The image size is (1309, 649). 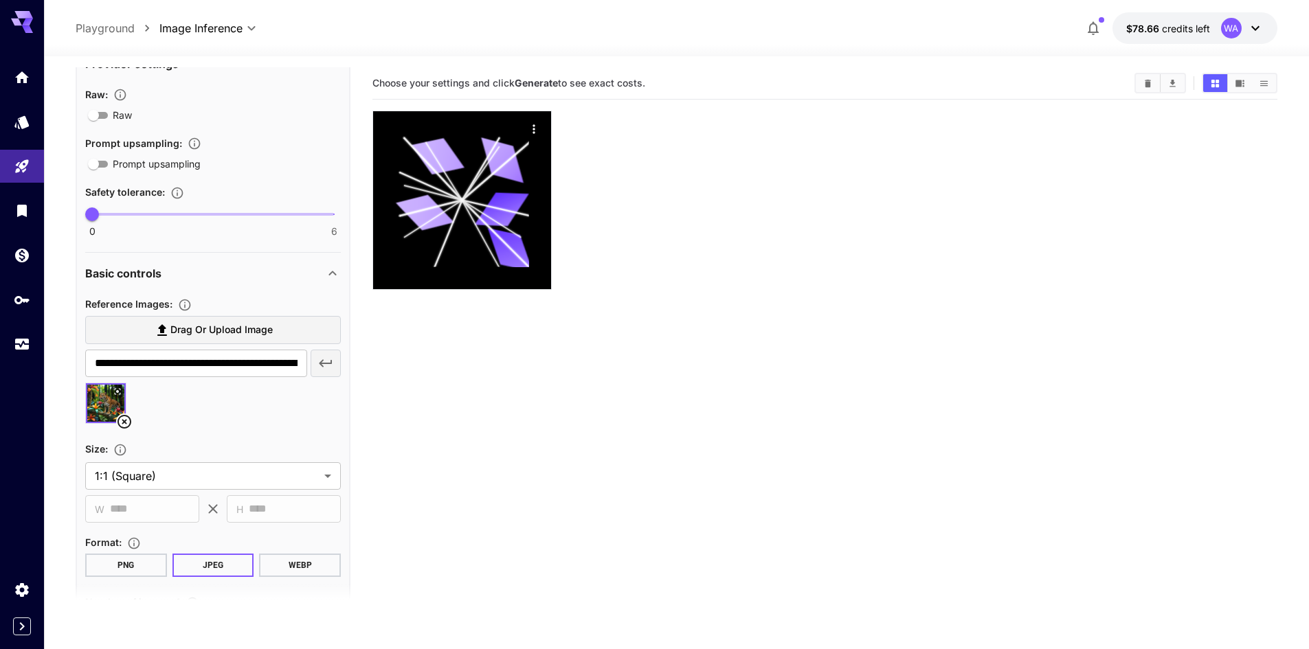 I want to click on button: Upload a reference image to guide the result. This is needed for Image-to-Image or Inpainting. Su..., so click(x=185, y=305).